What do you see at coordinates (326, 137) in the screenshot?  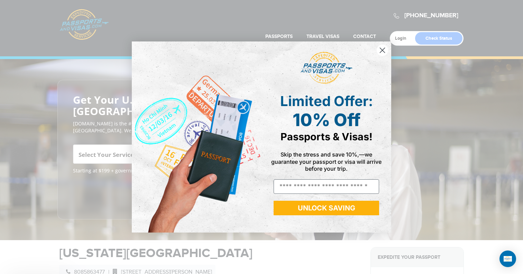 I see `span: Passports & Visas!` at bounding box center [326, 137].